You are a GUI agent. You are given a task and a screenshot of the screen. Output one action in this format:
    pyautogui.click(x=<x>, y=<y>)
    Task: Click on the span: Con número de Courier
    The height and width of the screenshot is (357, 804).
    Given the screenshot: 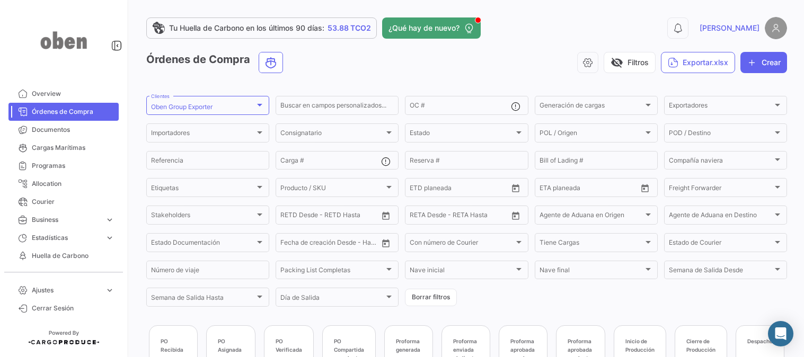 What is the action you would take?
    pyautogui.click(x=462, y=244)
    